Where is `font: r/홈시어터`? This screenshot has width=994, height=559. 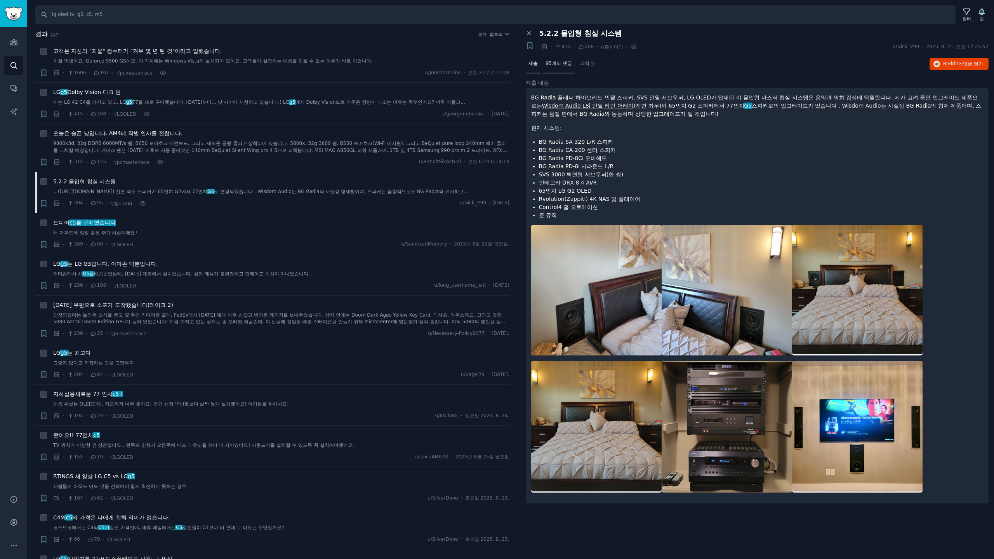 font: r/홈시어터 is located at coordinates (121, 204).